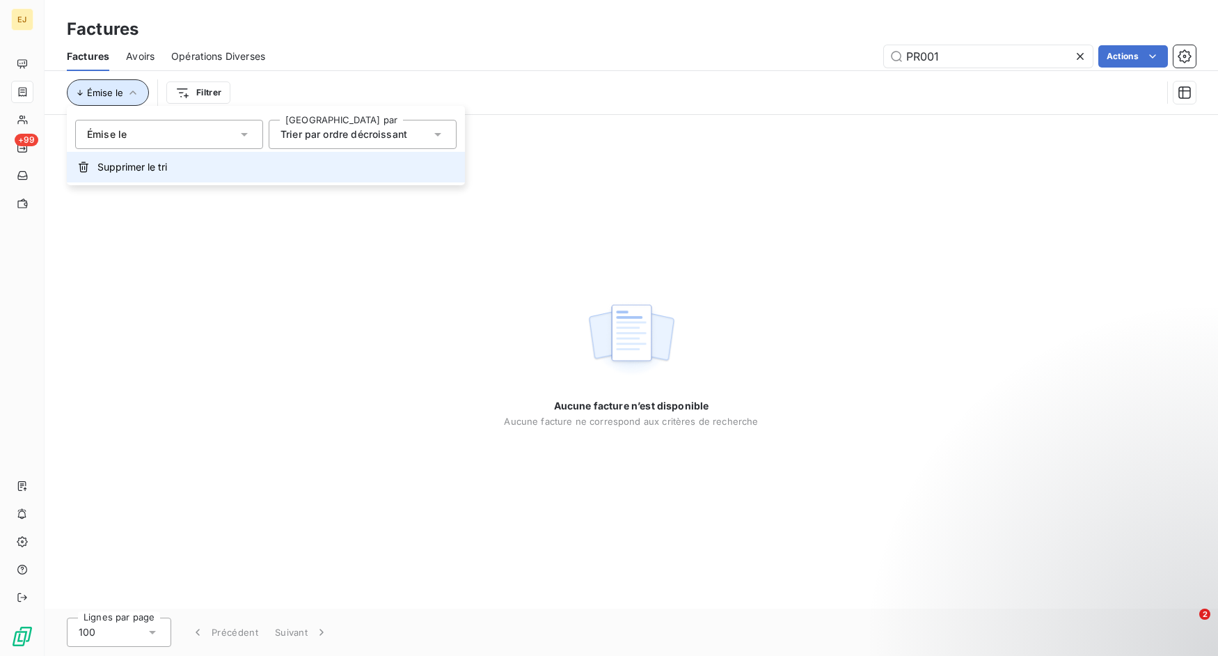 This screenshot has height=656, width=1218. What do you see at coordinates (87, 632) in the screenshot?
I see `span: 100` at bounding box center [87, 632].